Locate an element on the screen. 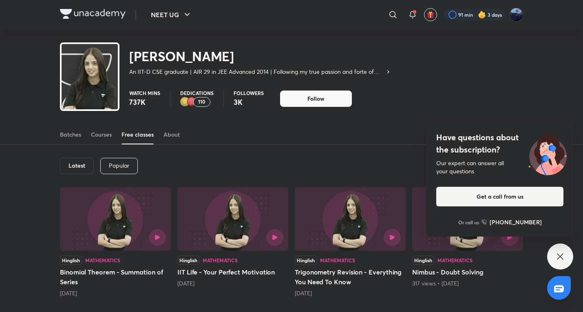 The image size is (583, 312). div: Trigonometry Revision - Everything You Need To Know is located at coordinates (351, 242).